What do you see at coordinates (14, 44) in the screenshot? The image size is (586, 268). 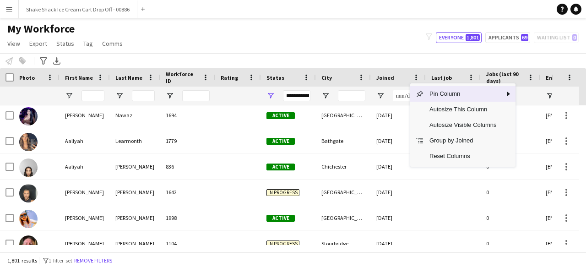 I see `a: View` at bounding box center [14, 44].